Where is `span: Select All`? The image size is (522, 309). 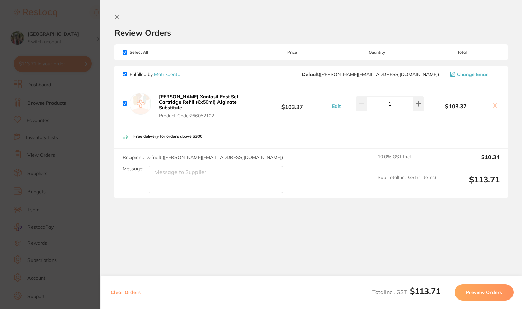 span: Select All is located at coordinates (157, 52).